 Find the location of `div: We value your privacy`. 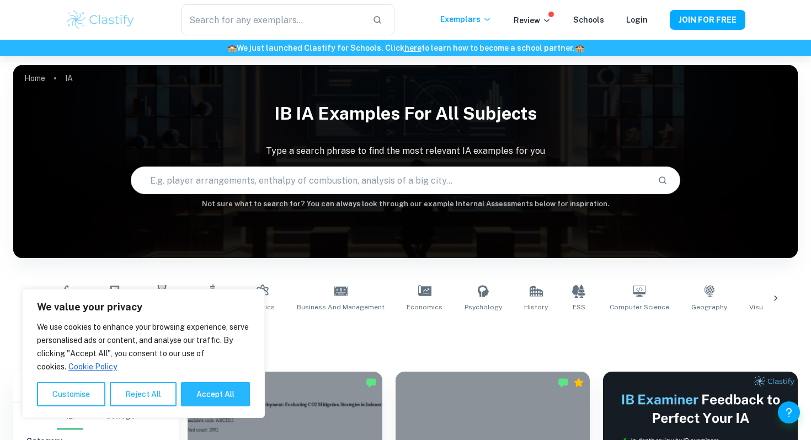

div: We value your privacy is located at coordinates (143, 354).